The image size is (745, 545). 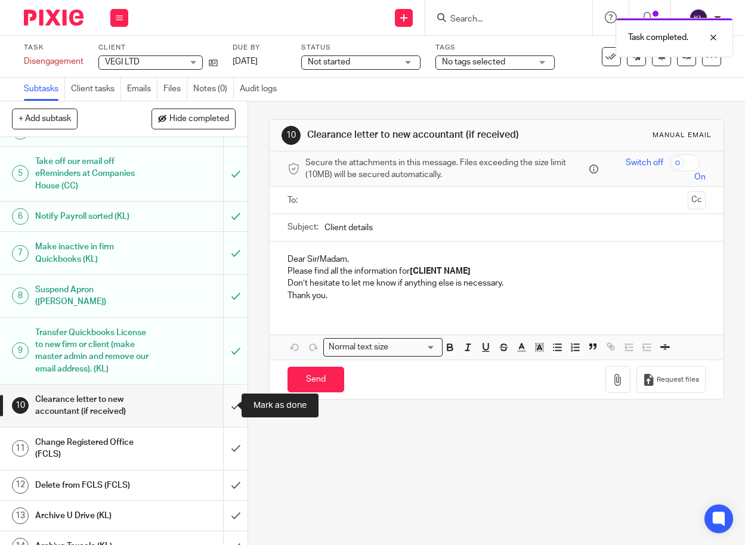 What do you see at coordinates (315, 379) in the screenshot?
I see `input: Send` at bounding box center [315, 379].